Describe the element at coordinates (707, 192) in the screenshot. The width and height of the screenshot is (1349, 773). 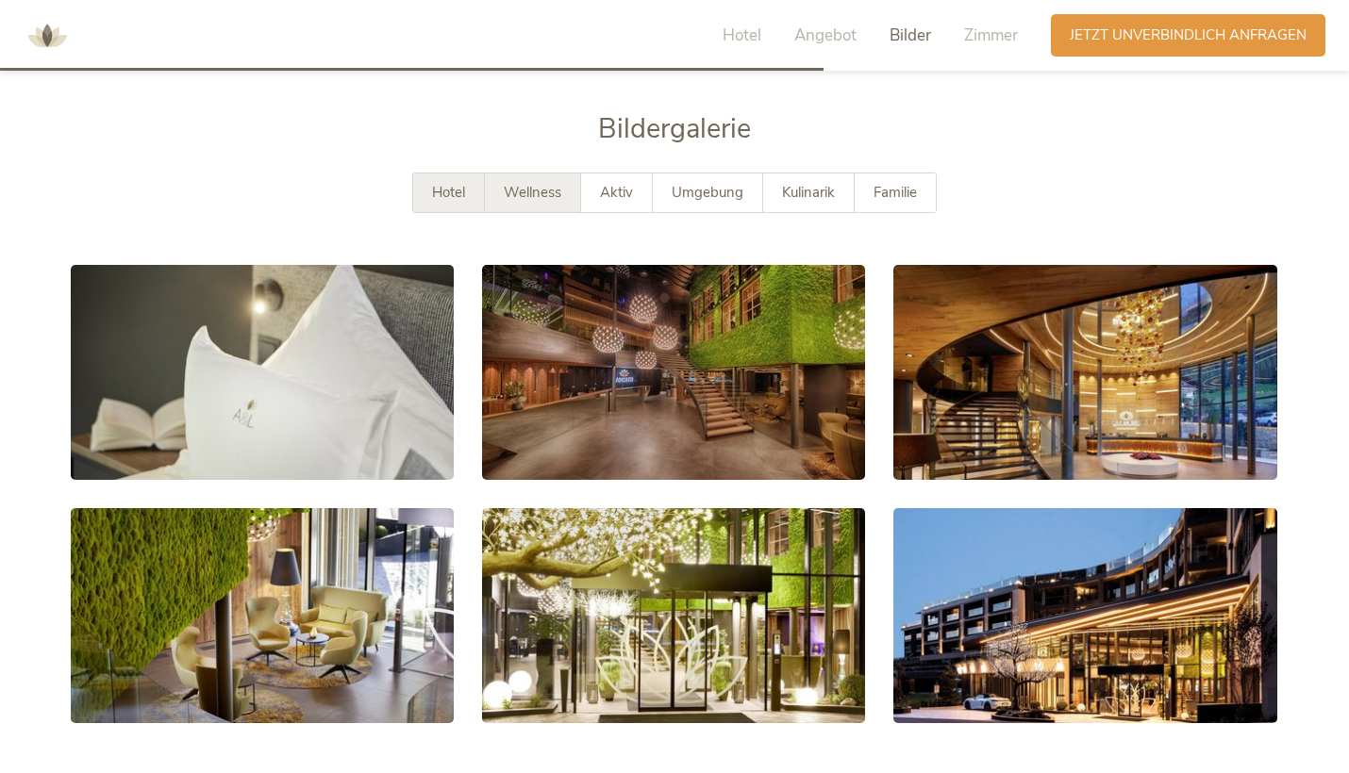
I see `span: Umgebung` at that location.